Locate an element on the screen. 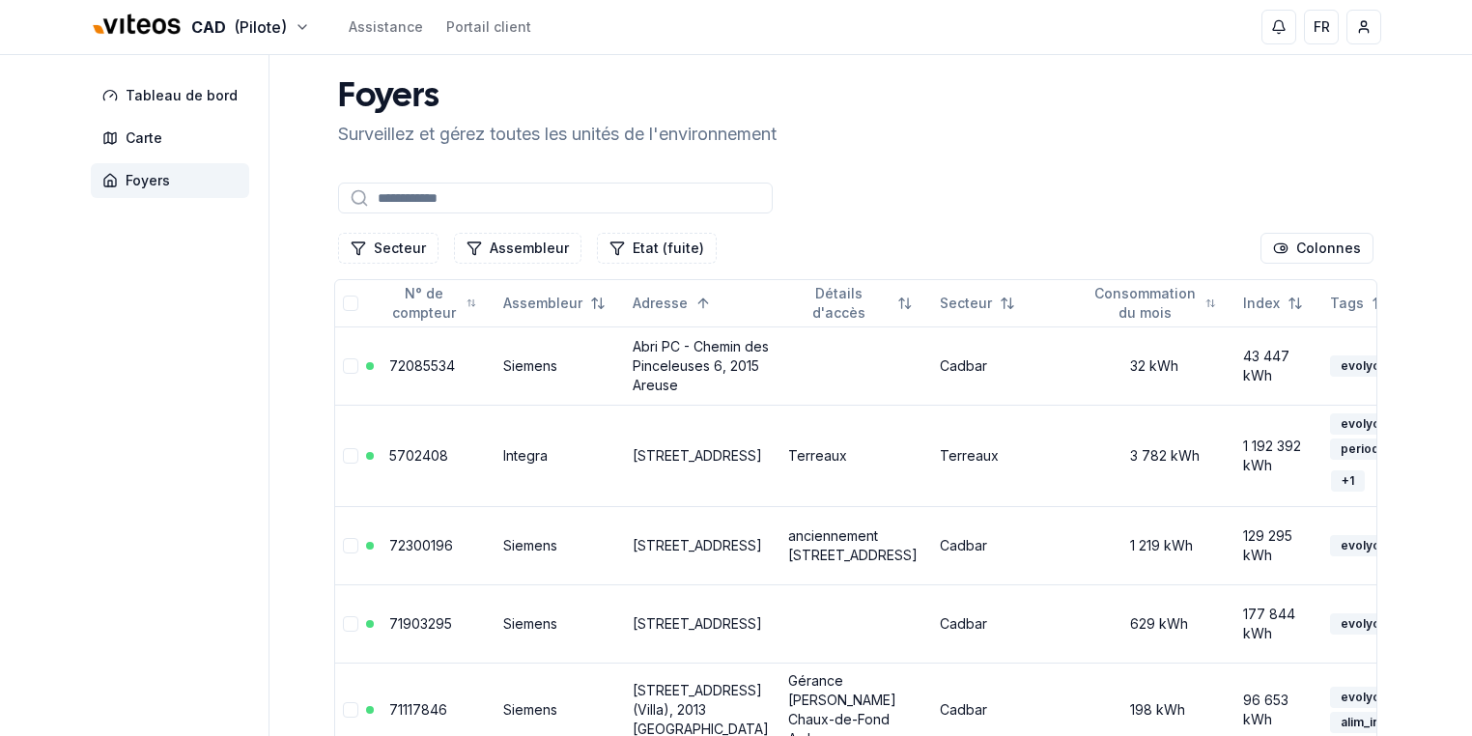 This screenshot has width=1472, height=736. span: Détails d'accès is located at coordinates (838, 303).